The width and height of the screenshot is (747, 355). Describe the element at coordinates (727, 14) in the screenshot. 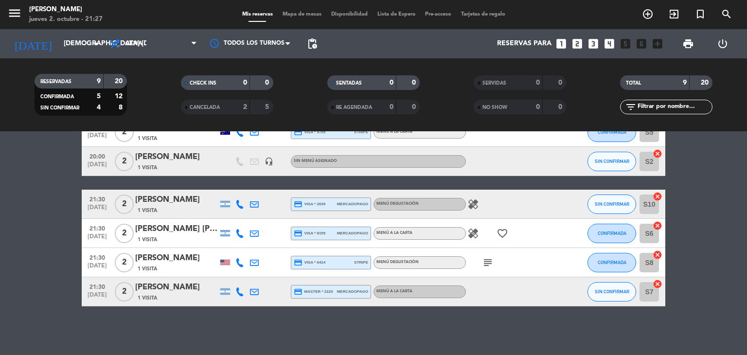

I see `i: search` at that location.